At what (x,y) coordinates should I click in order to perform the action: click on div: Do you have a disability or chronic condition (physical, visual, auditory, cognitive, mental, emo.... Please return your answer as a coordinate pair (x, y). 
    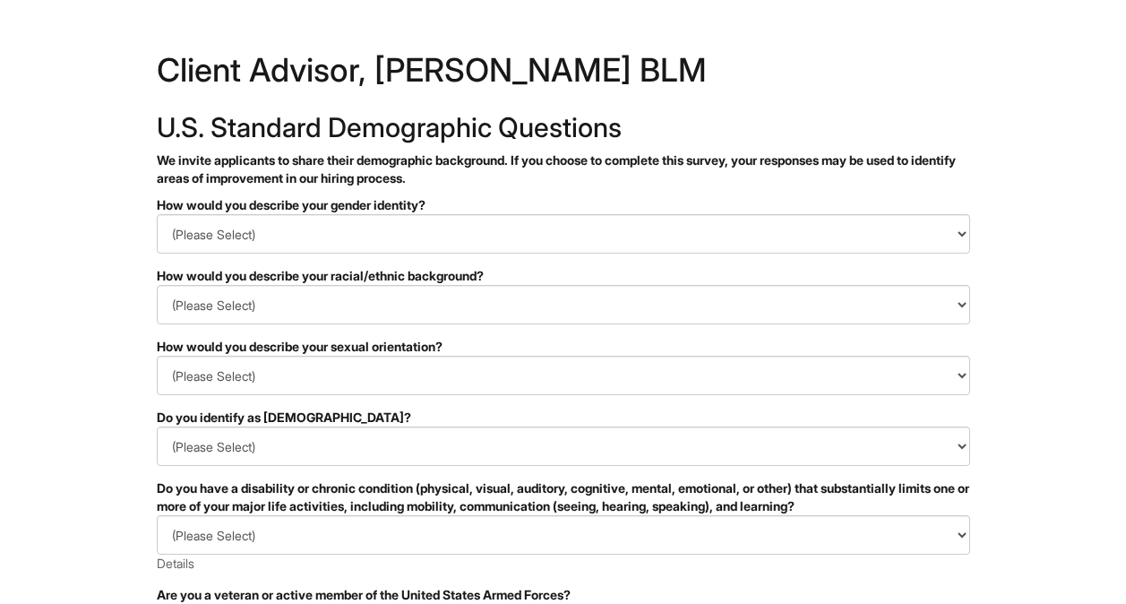
    Looking at the image, I should click on (563, 497).